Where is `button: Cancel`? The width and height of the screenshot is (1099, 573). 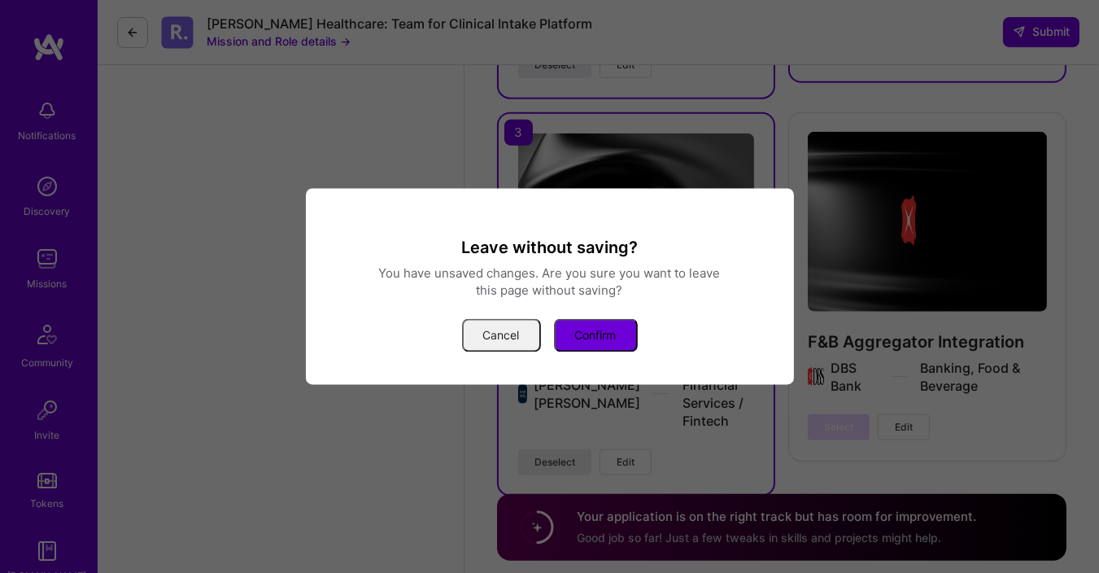
button: Cancel is located at coordinates (501, 335).